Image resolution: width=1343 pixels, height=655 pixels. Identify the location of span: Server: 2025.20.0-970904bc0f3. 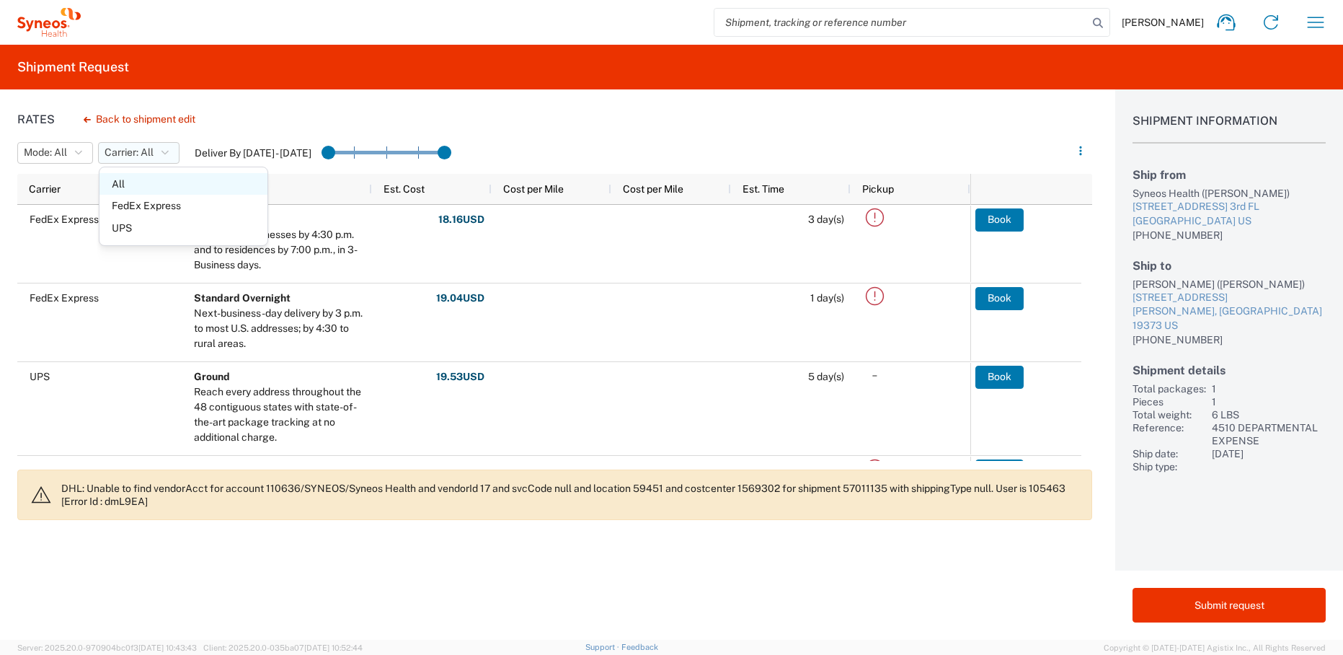
(107, 647).